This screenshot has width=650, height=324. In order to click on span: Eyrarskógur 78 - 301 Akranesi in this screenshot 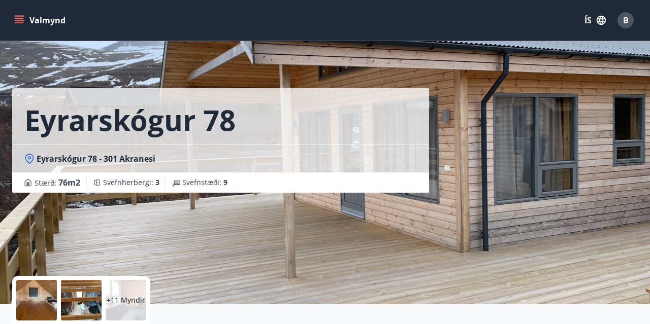, I will do `click(96, 159)`.